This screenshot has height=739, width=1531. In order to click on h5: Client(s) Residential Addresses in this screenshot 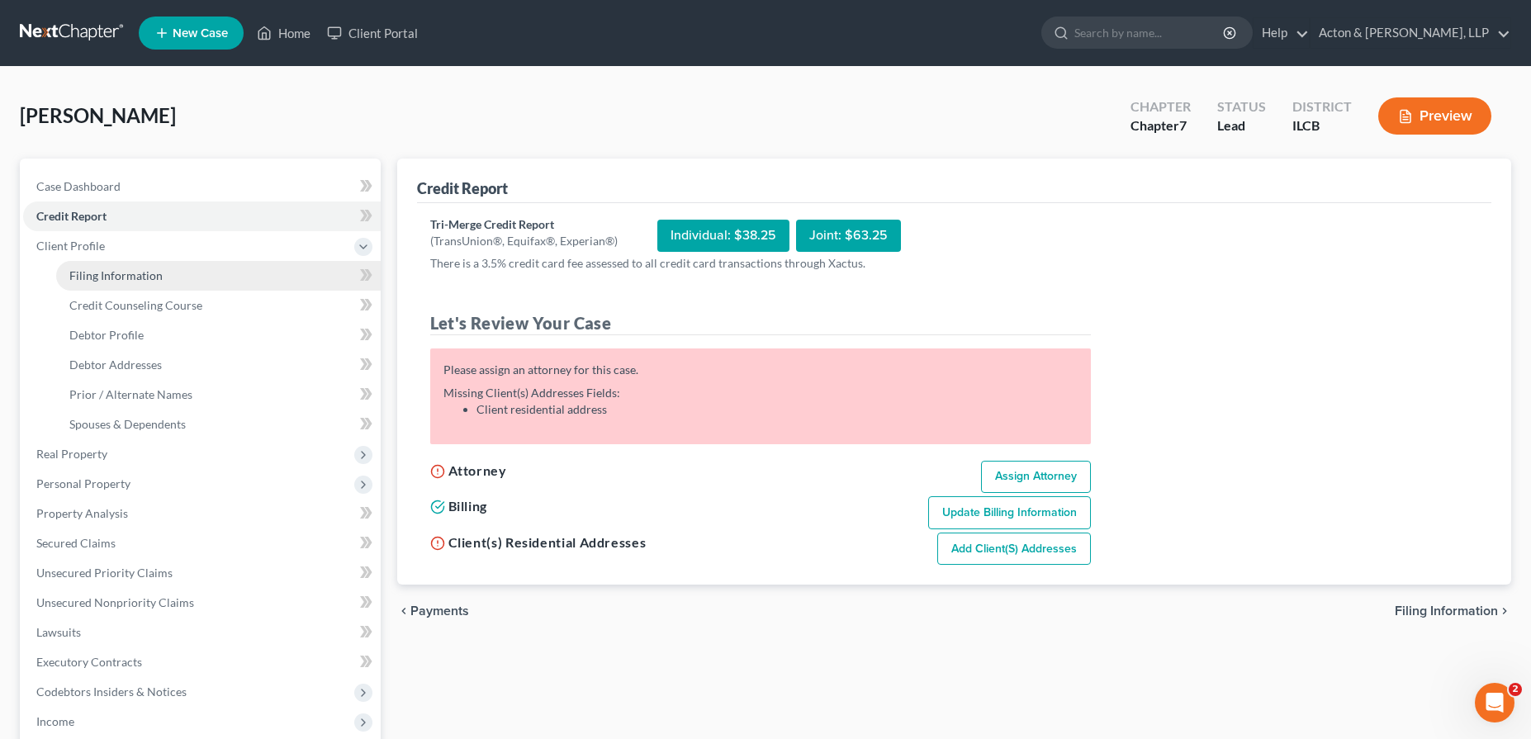, I will do `click(538, 543)`.